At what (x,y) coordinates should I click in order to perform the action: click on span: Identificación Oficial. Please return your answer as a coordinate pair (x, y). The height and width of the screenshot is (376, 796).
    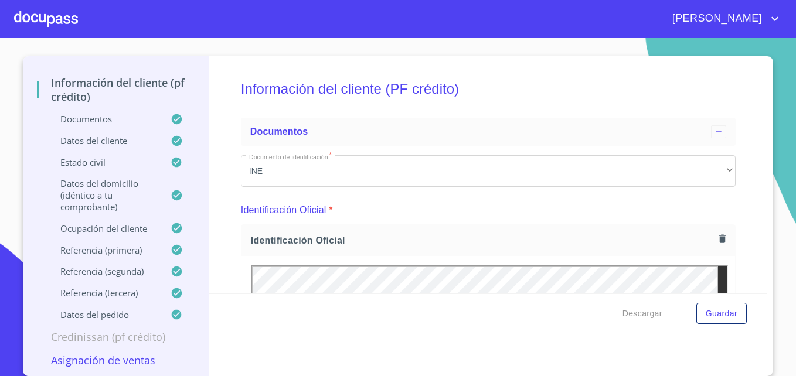
    Looking at the image, I should click on (482, 240).